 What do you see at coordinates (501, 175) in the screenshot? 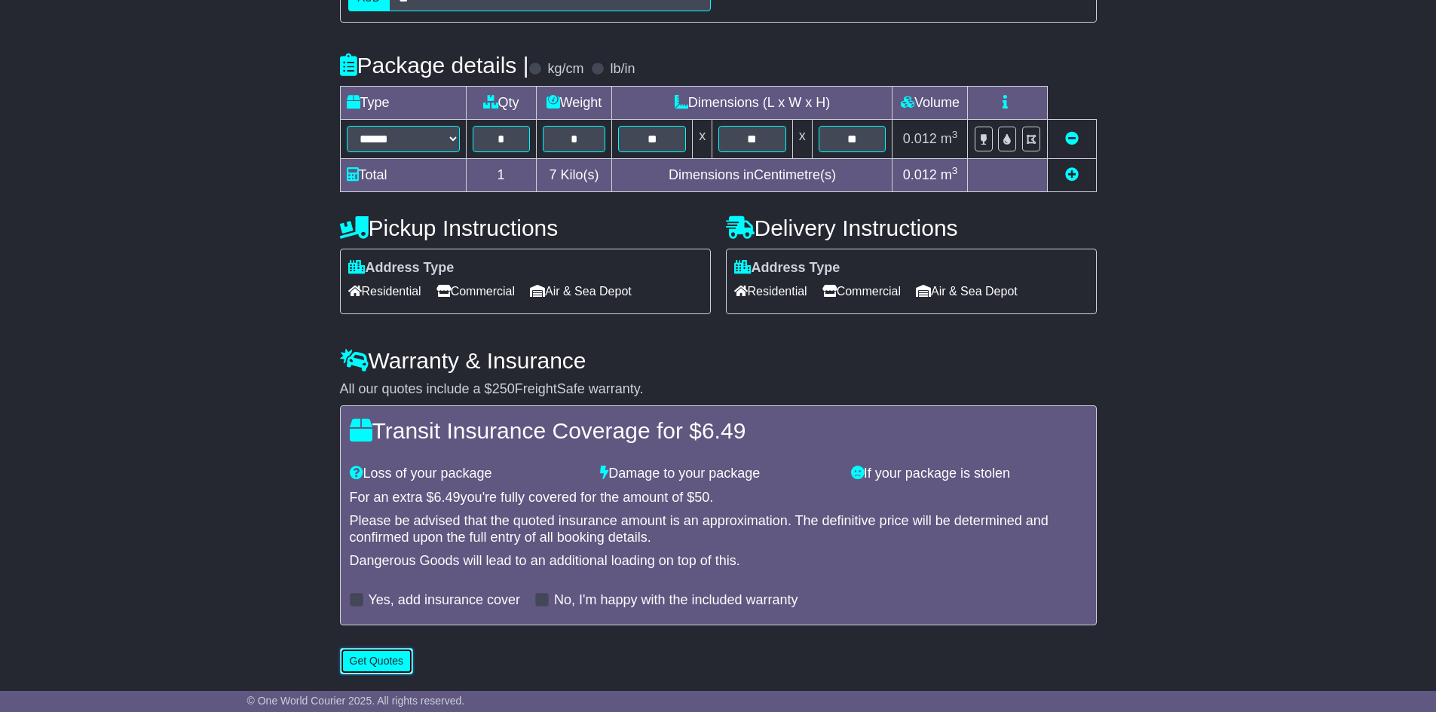
I see `td: 1` at bounding box center [501, 175].